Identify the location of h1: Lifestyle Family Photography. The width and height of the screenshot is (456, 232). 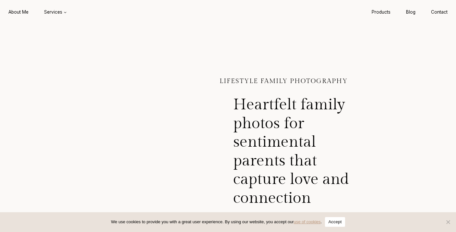
(295, 81).